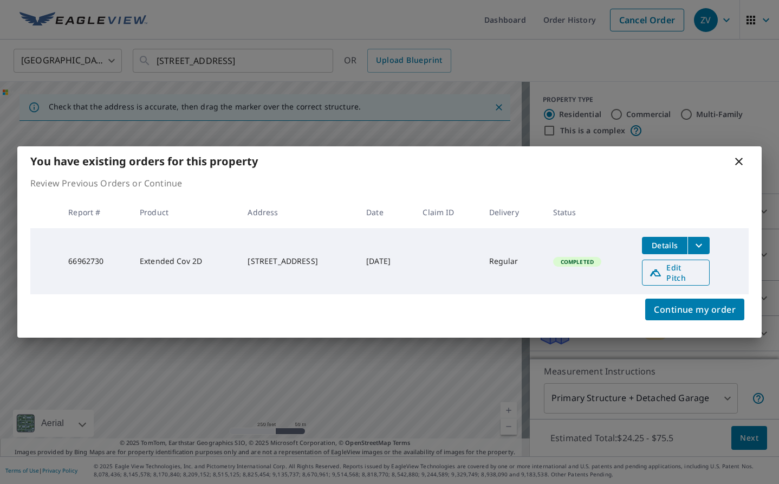 The width and height of the screenshot is (779, 484). Describe the element at coordinates (665, 245) in the screenshot. I see `span: Details` at that location.